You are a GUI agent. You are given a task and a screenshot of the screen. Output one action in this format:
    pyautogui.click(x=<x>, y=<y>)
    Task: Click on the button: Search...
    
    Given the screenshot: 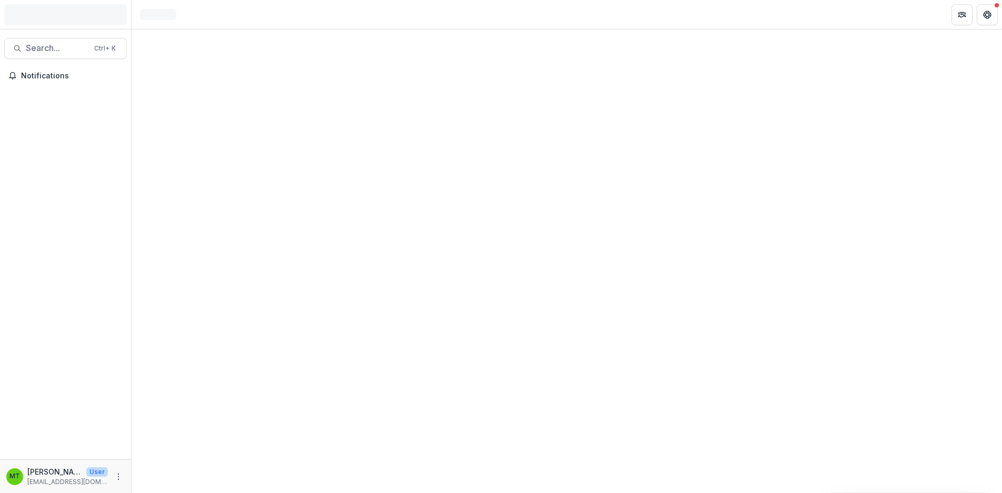 What is the action you would take?
    pyautogui.click(x=65, y=48)
    